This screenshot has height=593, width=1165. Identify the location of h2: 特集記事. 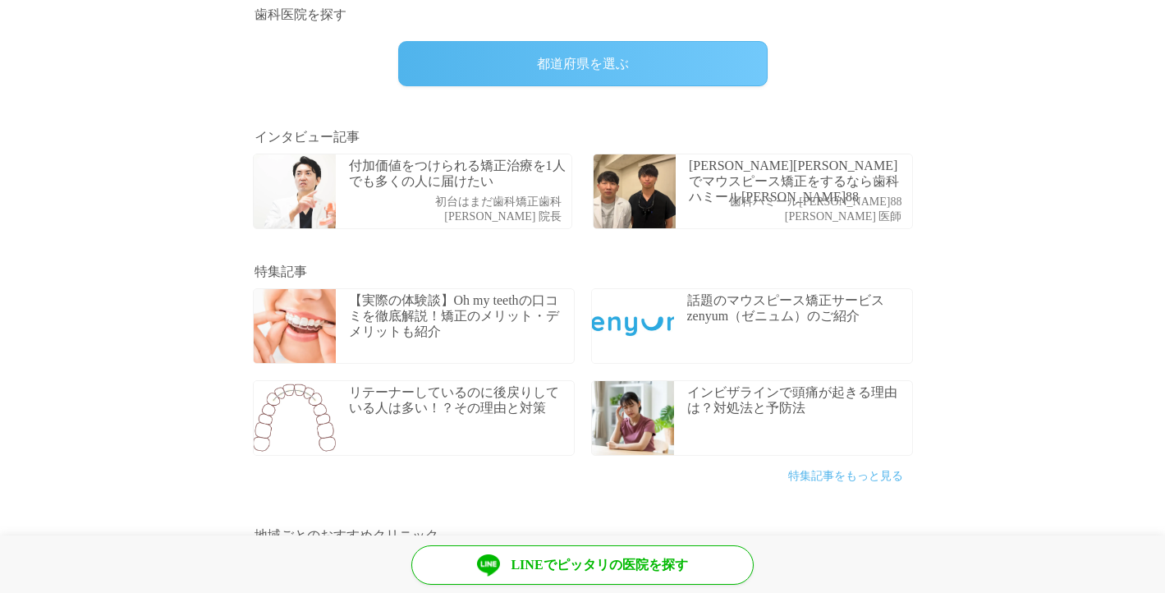
(583, 272).